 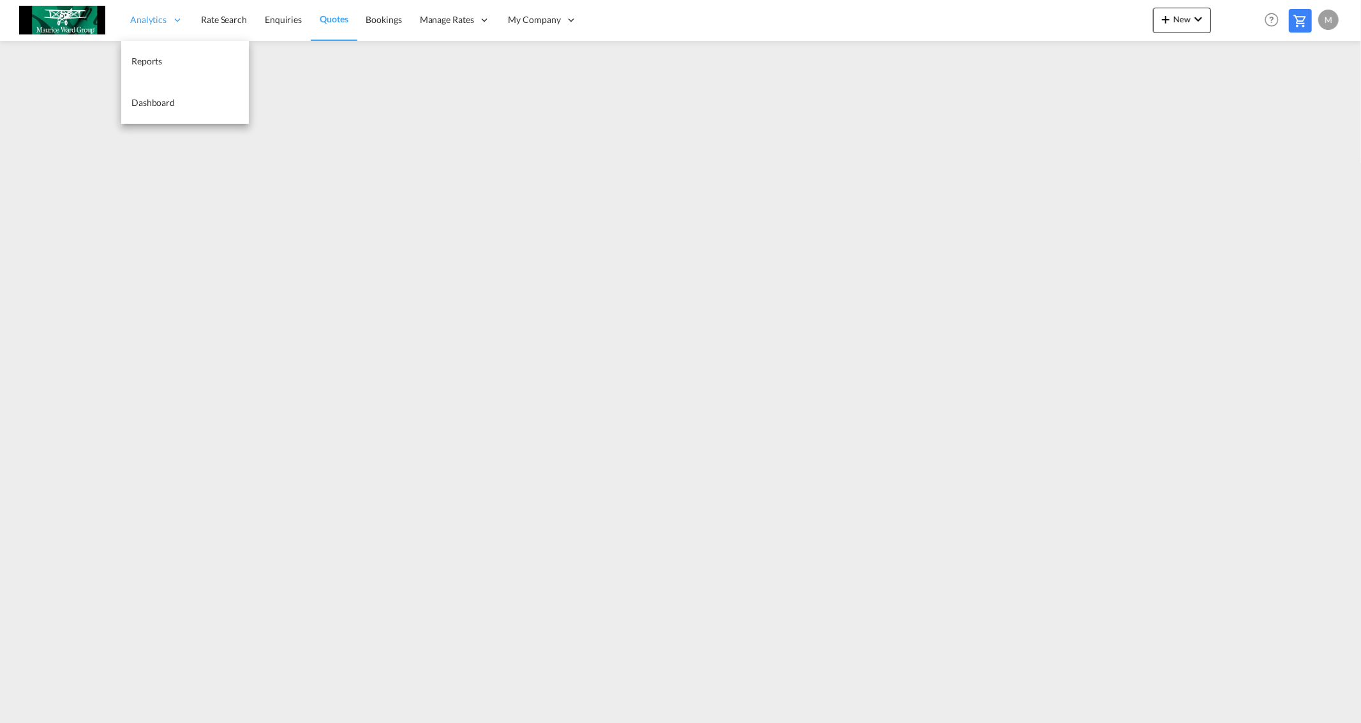 I want to click on span: Reports, so click(x=147, y=61).